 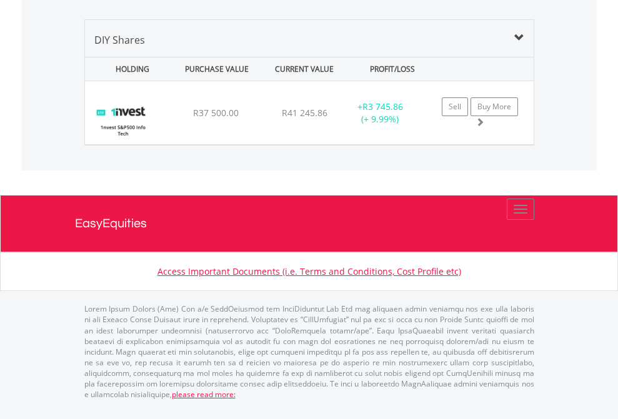 What do you see at coordinates (215, 112) in the screenshot?
I see `span: R37 500.00` at bounding box center [215, 112].